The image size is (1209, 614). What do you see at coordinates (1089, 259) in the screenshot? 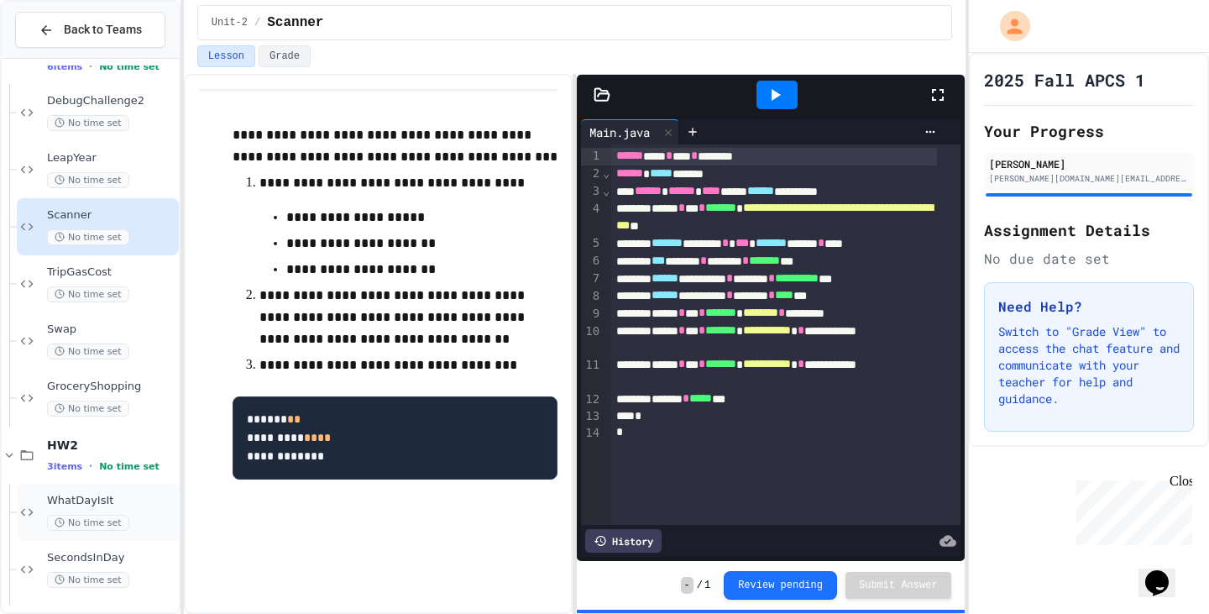
I see `div: No due date set` at bounding box center [1089, 259].